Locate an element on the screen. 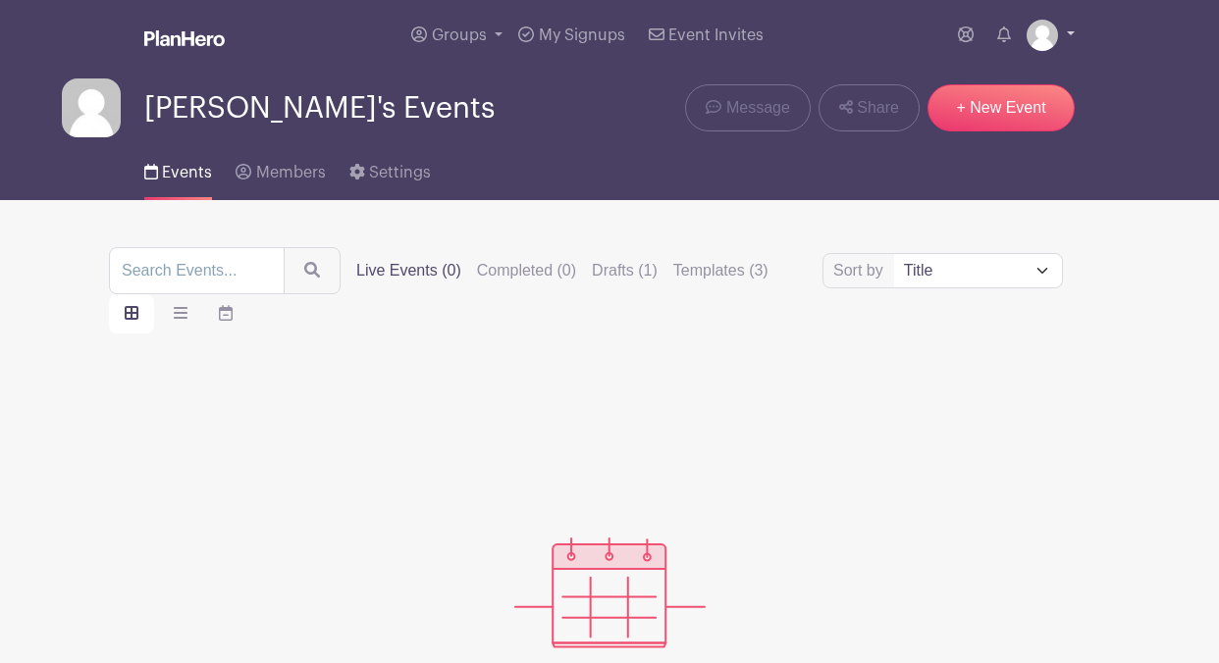 The height and width of the screenshot is (663, 1219). a: Share is located at coordinates (868, 108).